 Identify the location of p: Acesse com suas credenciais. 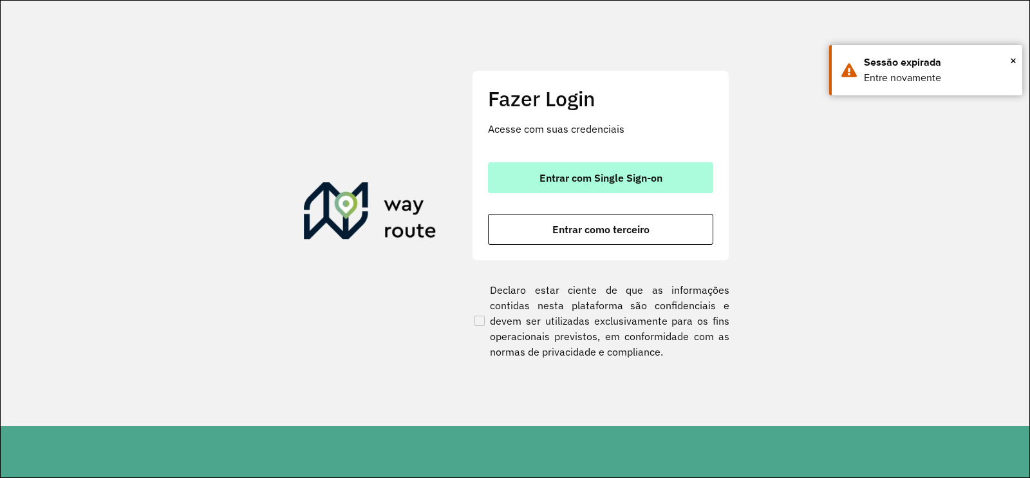
(600, 129).